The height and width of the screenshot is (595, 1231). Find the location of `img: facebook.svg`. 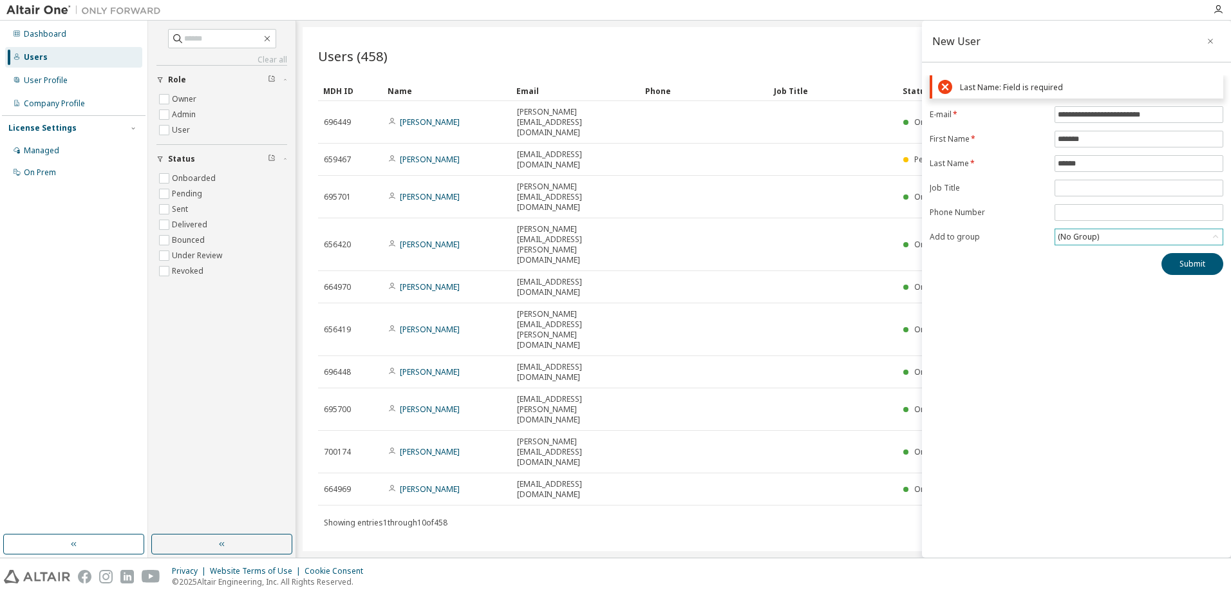

img: facebook.svg is located at coordinates (84, 576).